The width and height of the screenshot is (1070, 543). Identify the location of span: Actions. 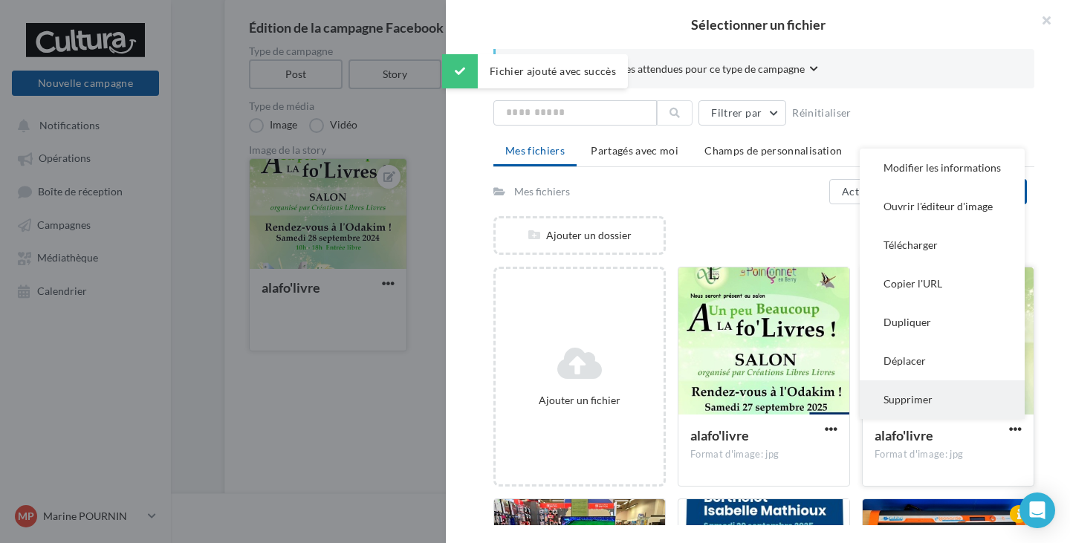
(860, 191).